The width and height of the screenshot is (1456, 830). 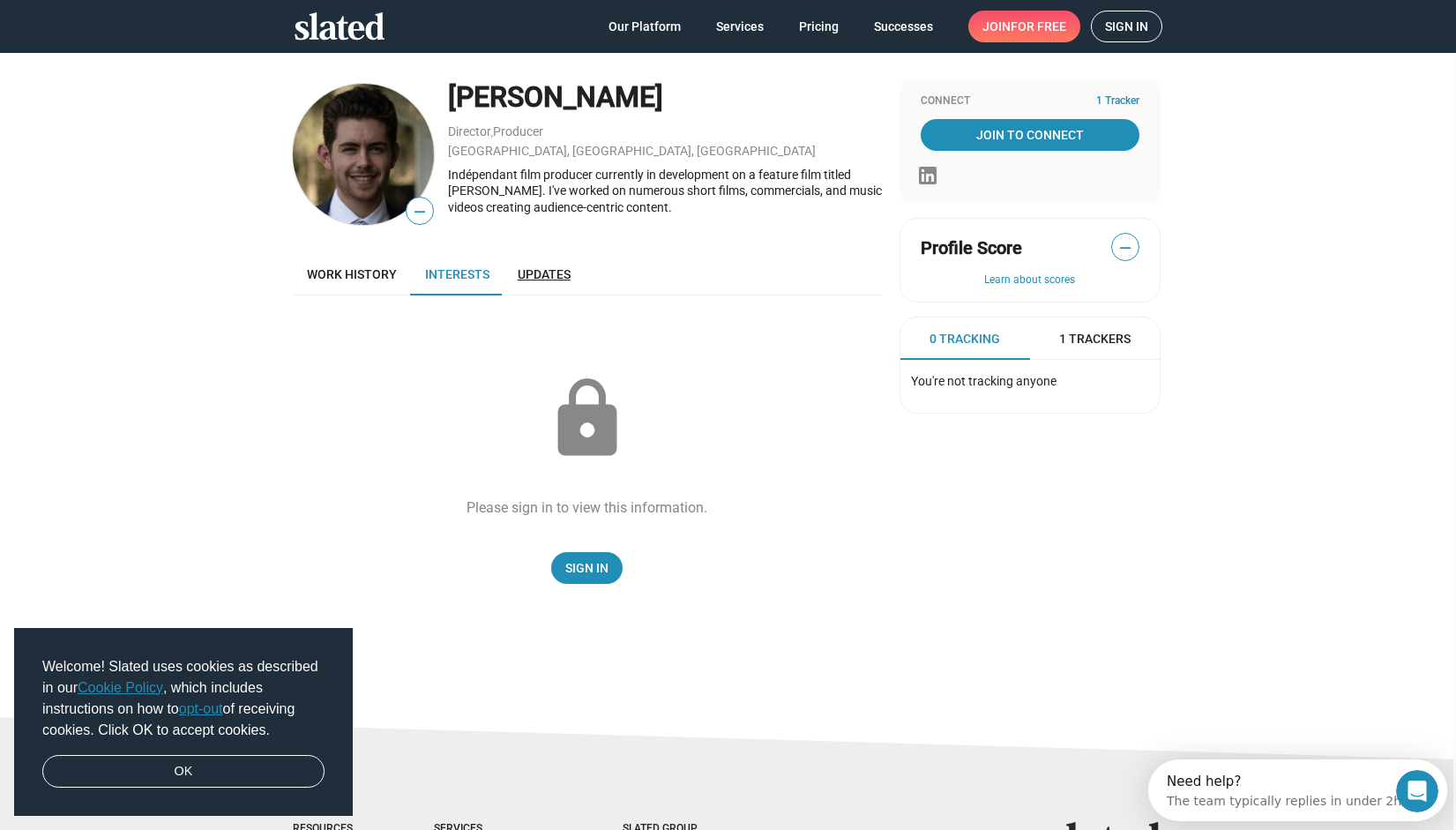 What do you see at coordinates (587, 507) in the screenshot?
I see `div: Please sign in to view this information.` at bounding box center [587, 507].